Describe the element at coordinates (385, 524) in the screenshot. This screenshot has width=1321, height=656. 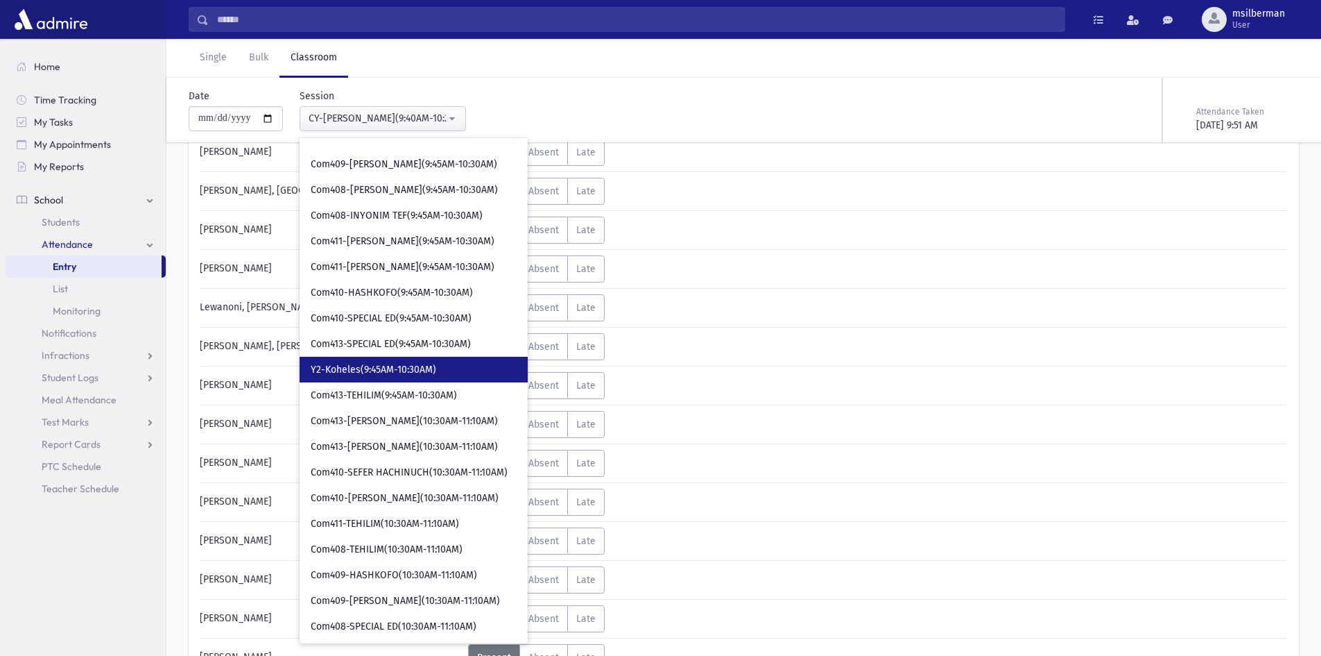
I see `span: Com411-TEHILIM(10:30AM-11:10AM)` at that location.